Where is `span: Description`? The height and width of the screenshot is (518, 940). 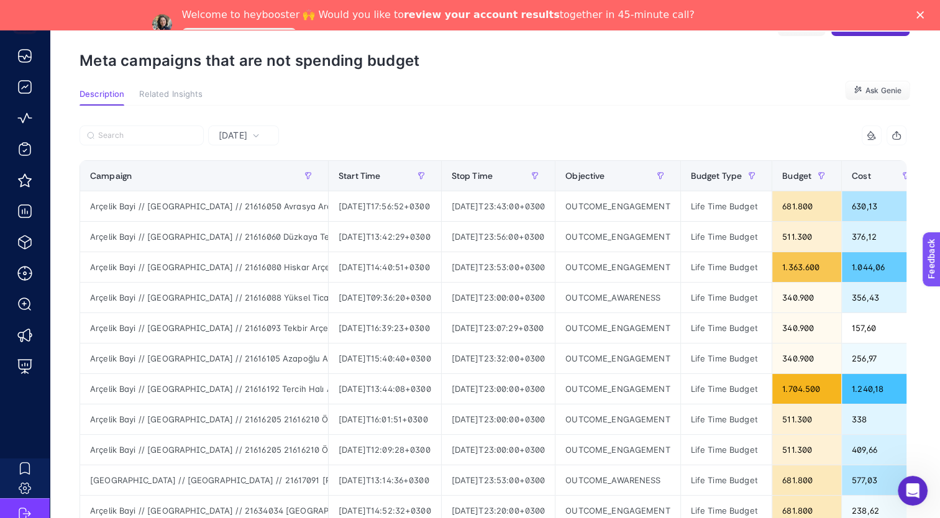 span: Description is located at coordinates (102, 94).